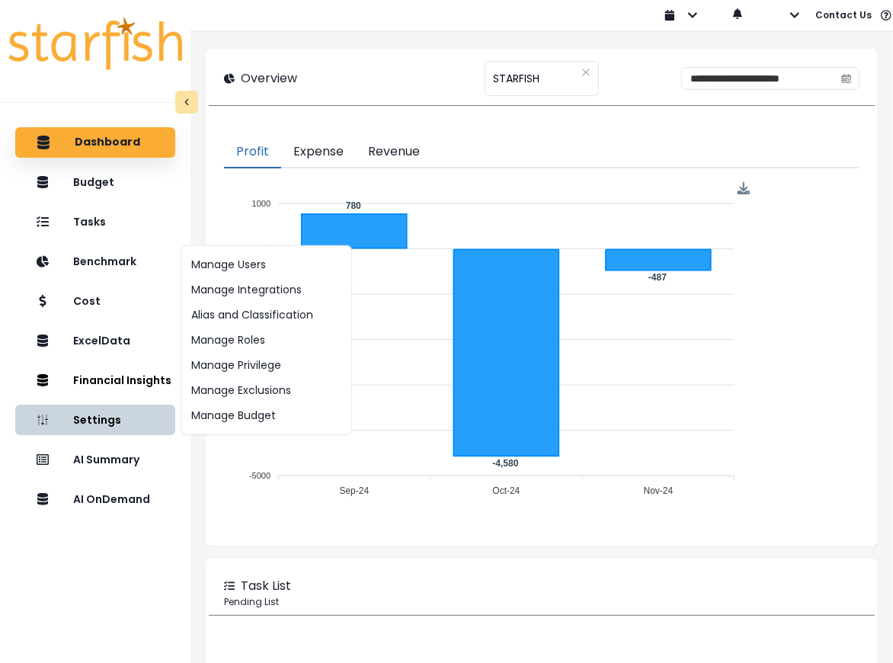 The width and height of the screenshot is (893, 663). Describe the element at coordinates (586, 72) in the screenshot. I see `button: Clear` at that location.